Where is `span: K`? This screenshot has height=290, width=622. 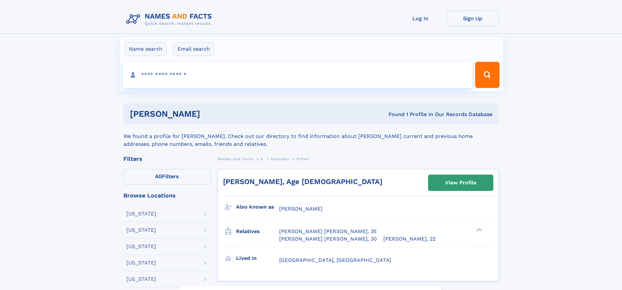 span: K is located at coordinates (262, 159).